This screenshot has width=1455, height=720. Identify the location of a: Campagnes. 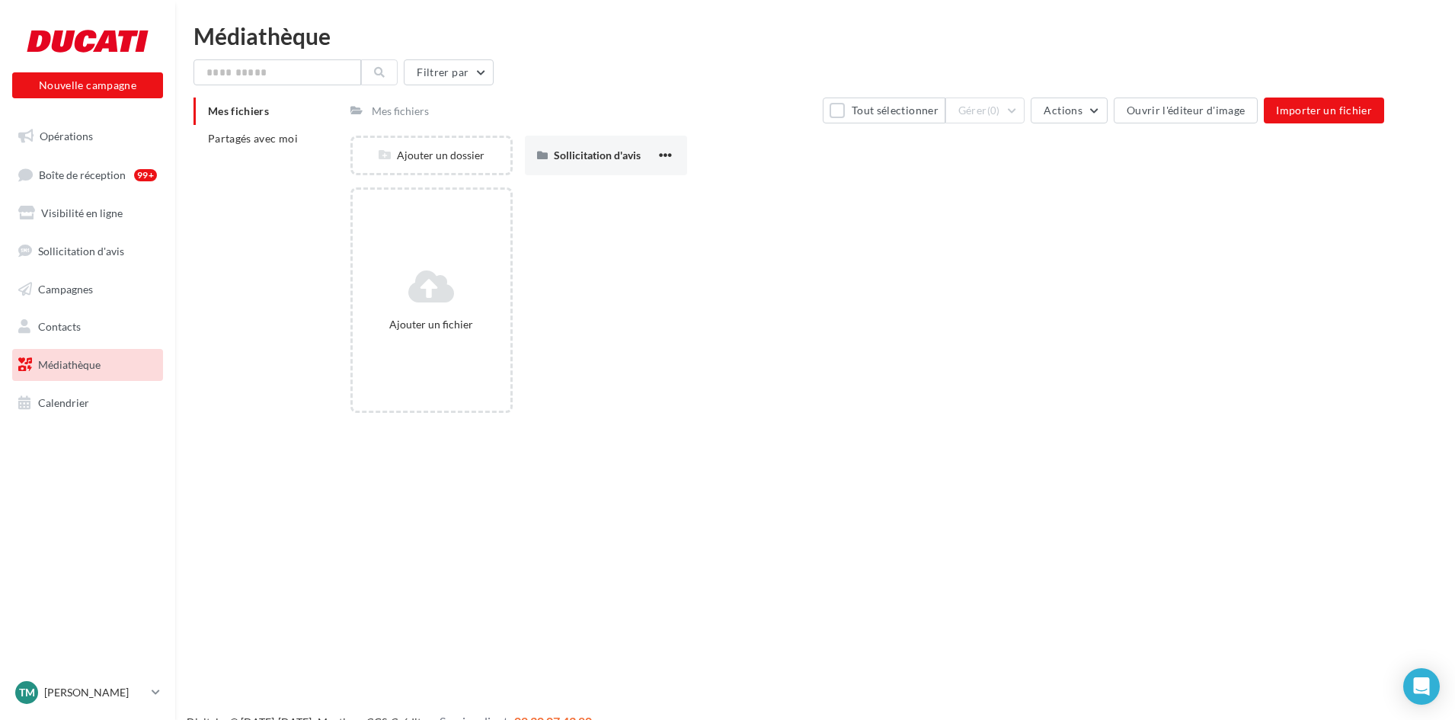
(88, 289).